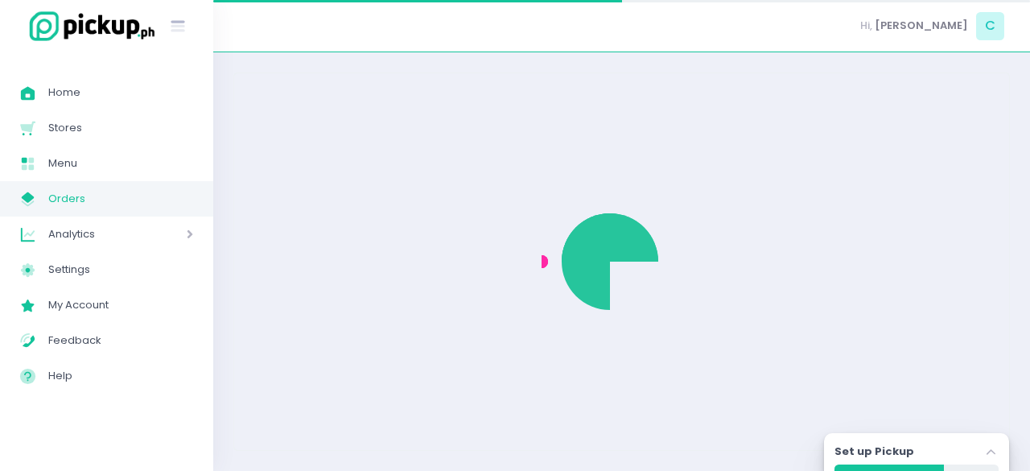  Describe the element at coordinates (121, 199) in the screenshot. I see `span: Orders` at that location.